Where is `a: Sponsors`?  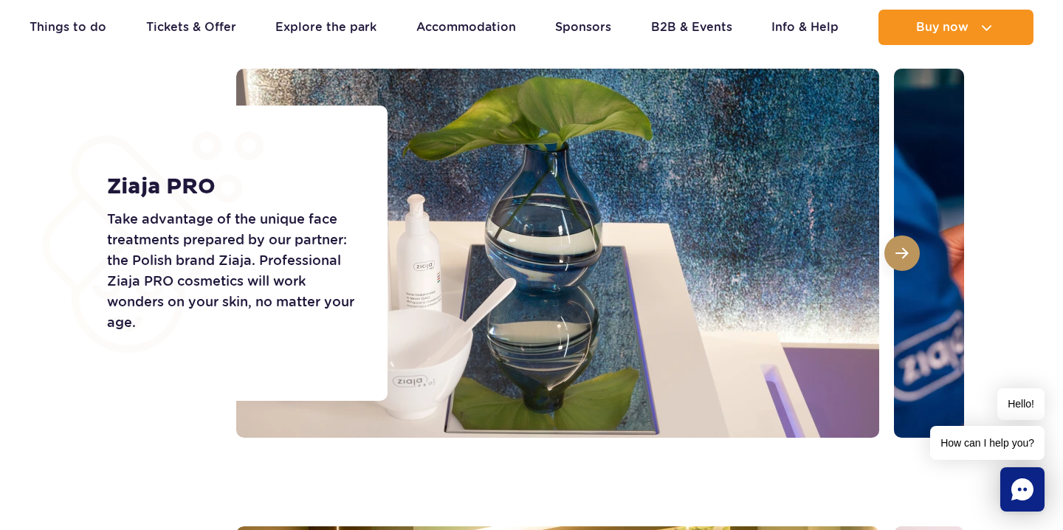
a: Sponsors is located at coordinates (583, 27).